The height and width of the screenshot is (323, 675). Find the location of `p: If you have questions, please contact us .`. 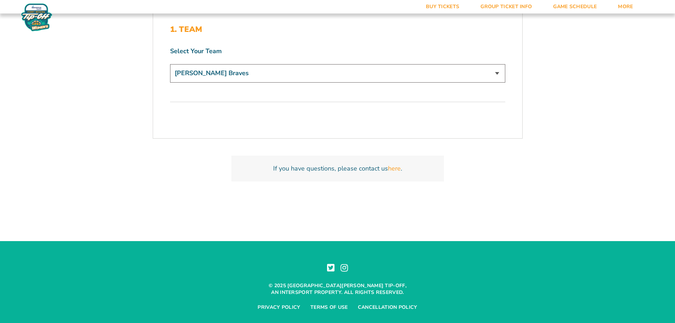

p: If you have questions, please contact us . is located at coordinates (338, 168).